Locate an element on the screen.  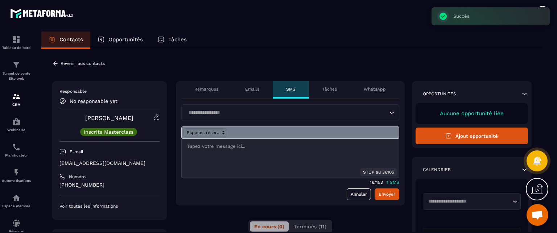
button: Terminés (11) is located at coordinates (310, 227).